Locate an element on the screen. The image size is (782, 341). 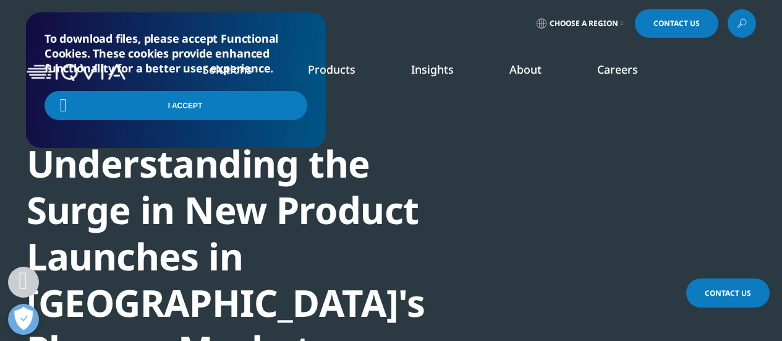
img: IQVIA Healthcare Information Technology and Pharma Clinical Research Company is located at coordinates (76, 72).